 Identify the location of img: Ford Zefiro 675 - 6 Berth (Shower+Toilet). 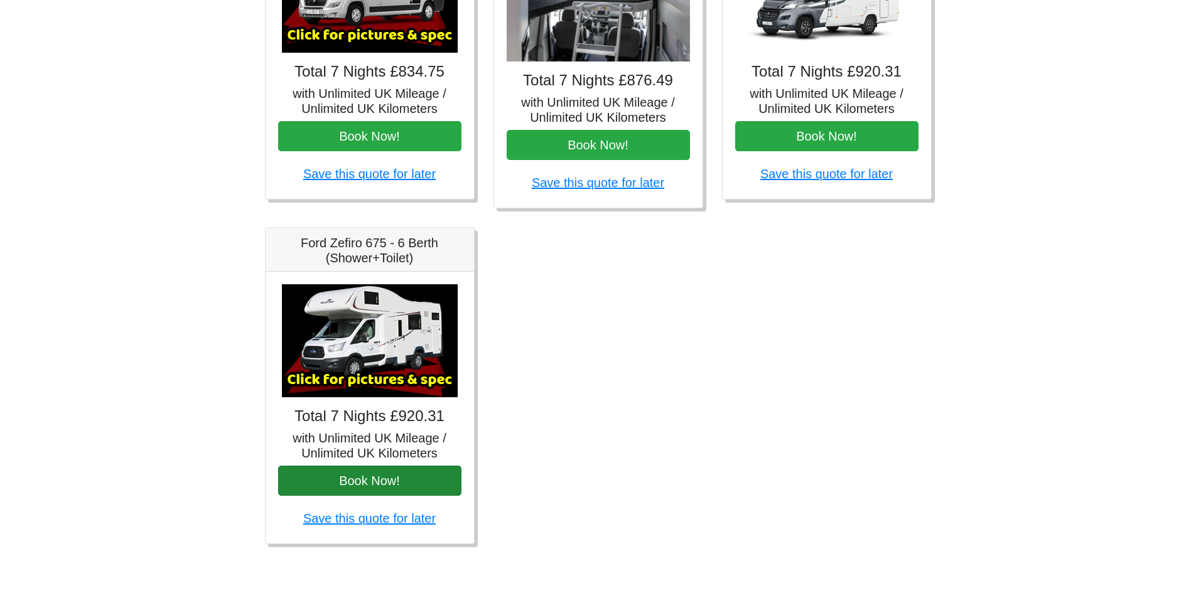
(370, 341).